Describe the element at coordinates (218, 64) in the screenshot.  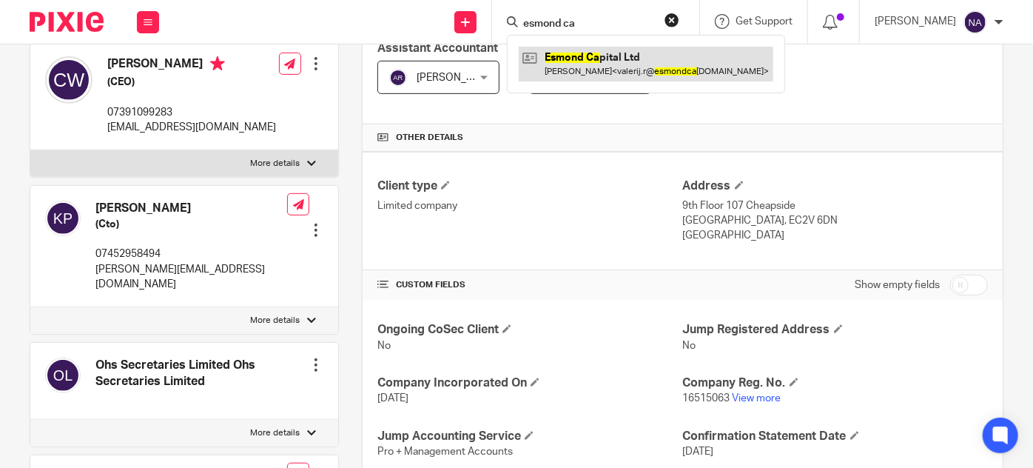
I see `i: Primary` at that location.